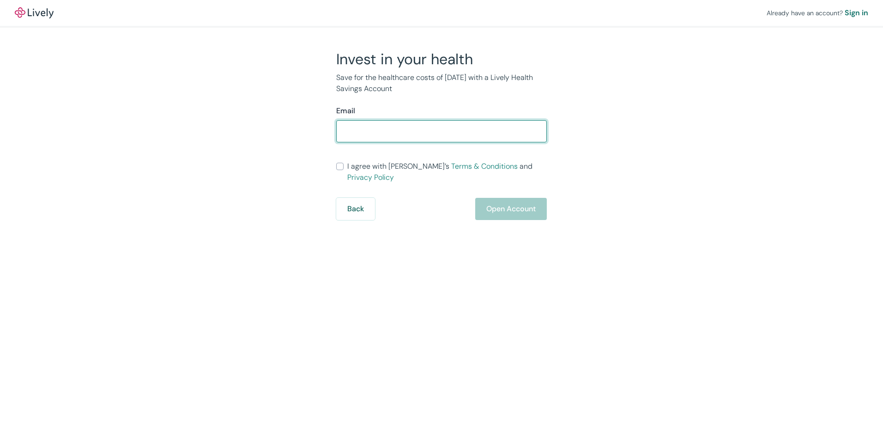 Image resolution: width=883 pixels, height=441 pixels. Describe the element at coordinates (856, 13) in the screenshot. I see `div: Sign in` at that location.